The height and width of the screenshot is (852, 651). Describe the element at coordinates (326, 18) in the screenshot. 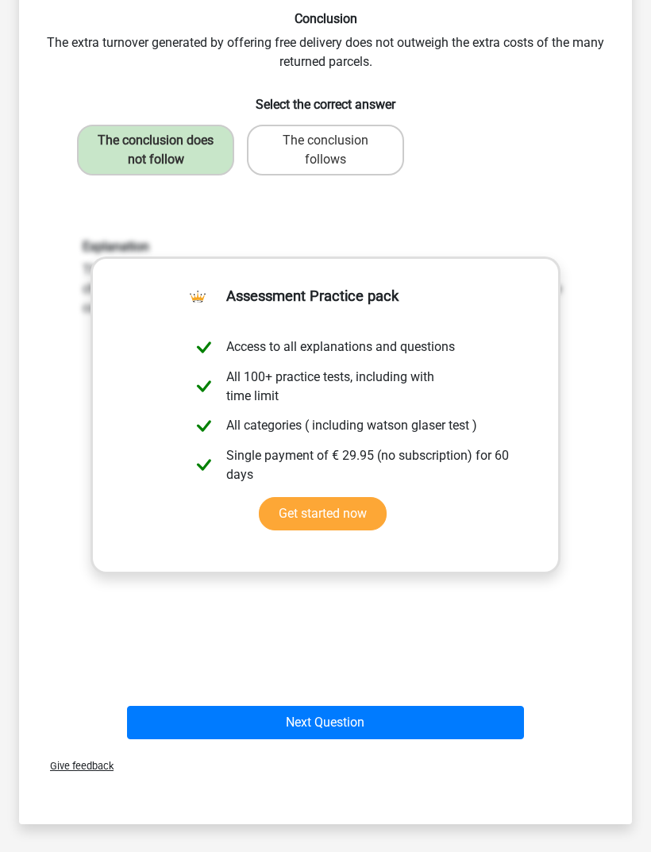

I see `h6: Conclusion` at that location.